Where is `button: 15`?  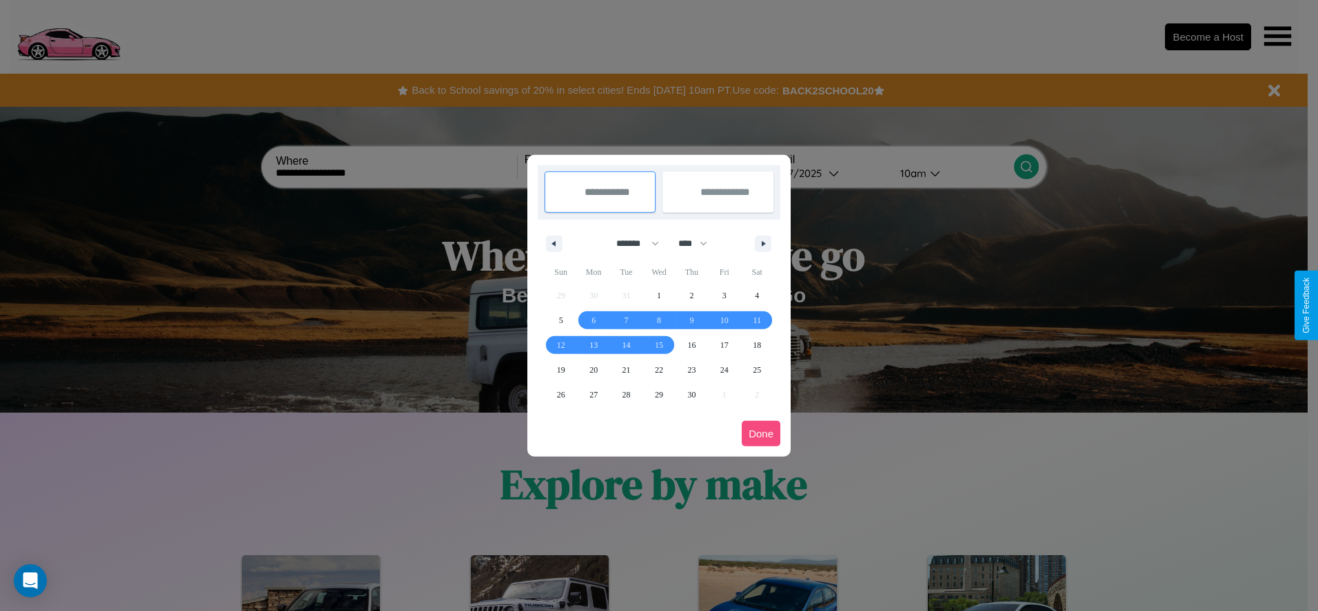
button: 15 is located at coordinates (658, 345).